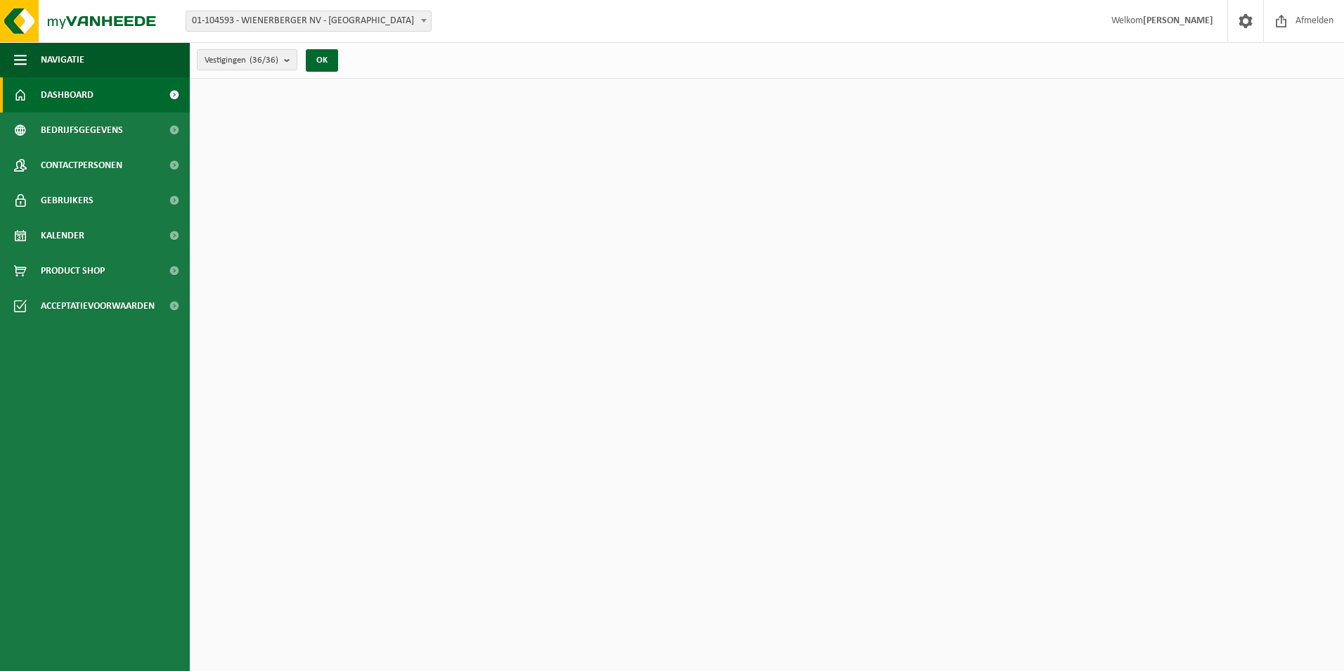 The width and height of the screenshot is (1344, 671). Describe the element at coordinates (63, 236) in the screenshot. I see `span: Kalender` at that location.